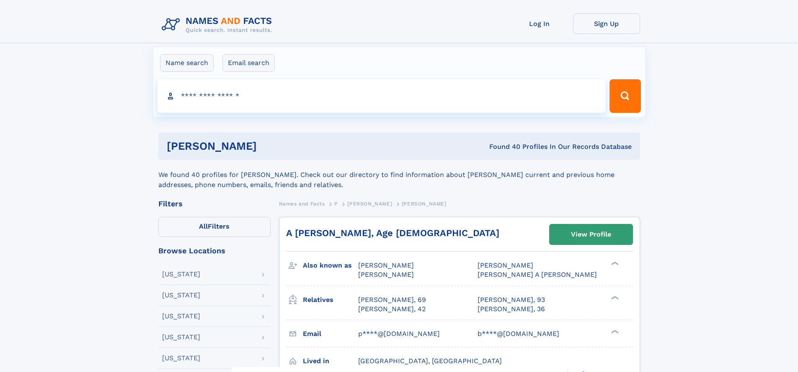  What do you see at coordinates (336, 203) in the screenshot?
I see `a: P` at bounding box center [336, 203].